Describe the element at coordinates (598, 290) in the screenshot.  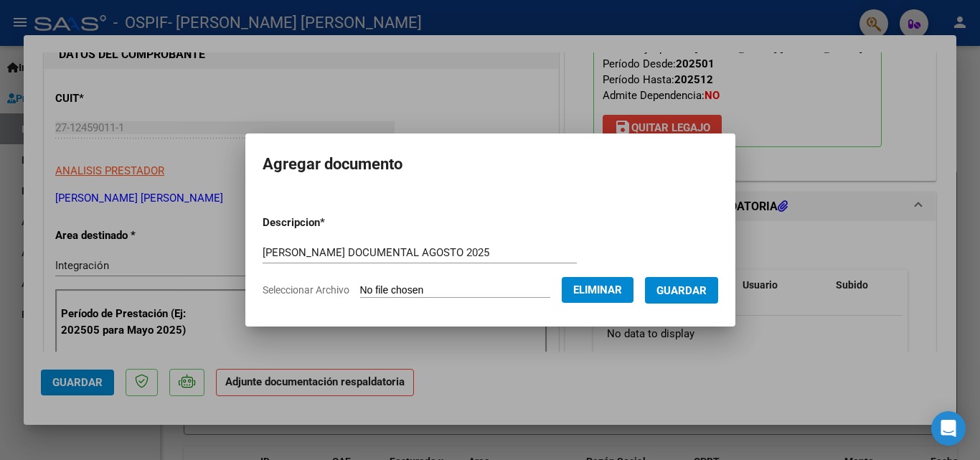
I see `button: Eliminar` at that location.